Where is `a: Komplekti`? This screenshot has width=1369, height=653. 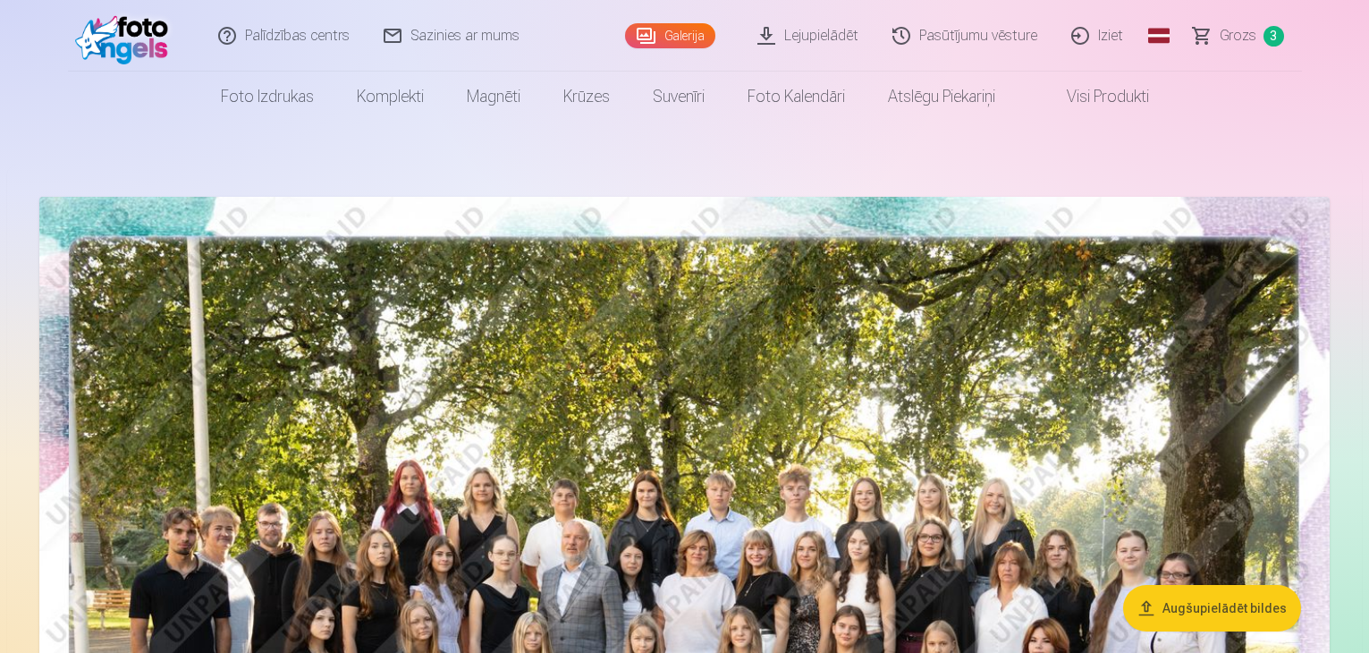 a: Komplekti is located at coordinates (390, 97).